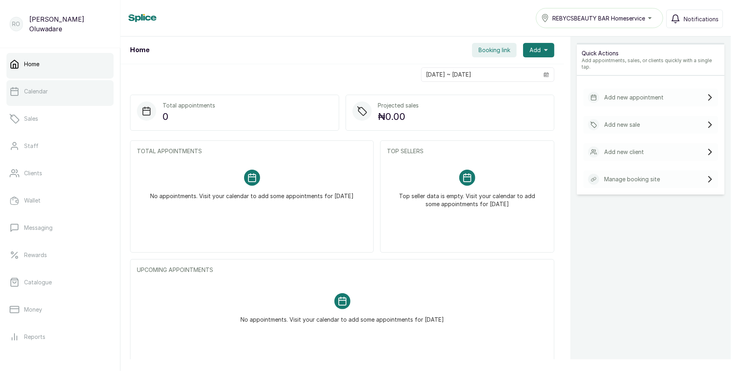 This screenshot has height=371, width=731. What do you see at coordinates (701, 19) in the screenshot?
I see `span: Notifications` at bounding box center [701, 19].